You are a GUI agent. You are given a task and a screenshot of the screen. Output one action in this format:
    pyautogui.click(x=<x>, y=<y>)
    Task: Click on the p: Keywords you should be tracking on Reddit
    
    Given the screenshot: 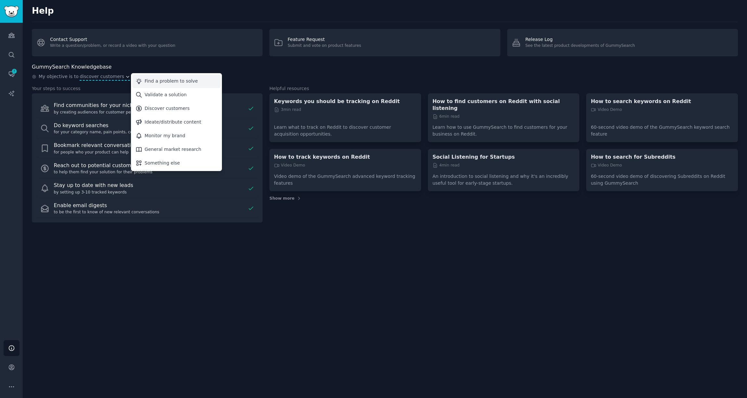 What is the action you would take?
    pyautogui.click(x=345, y=101)
    